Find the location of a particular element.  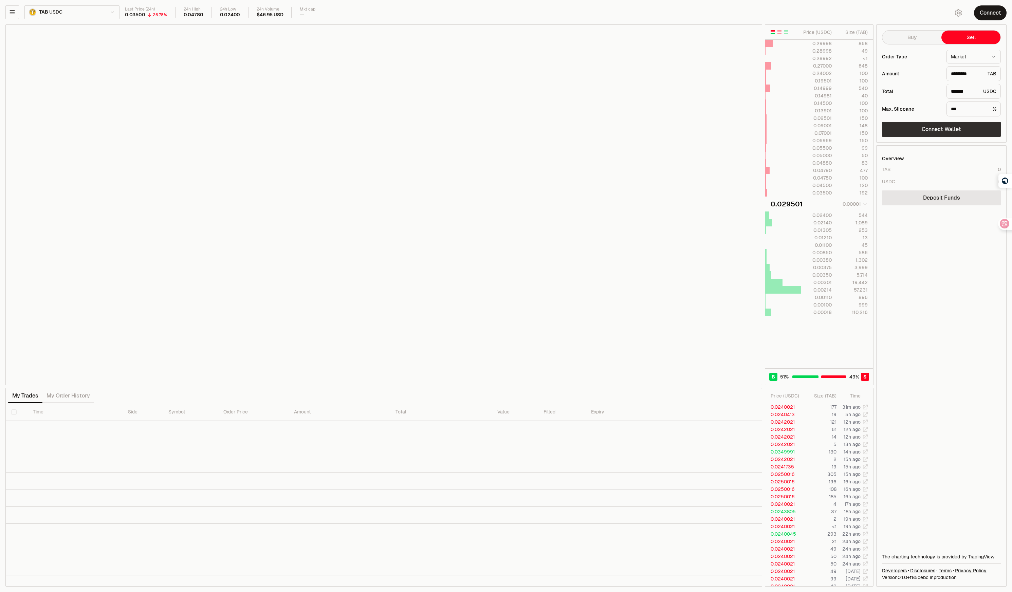

td: 130 is located at coordinates (821, 452).